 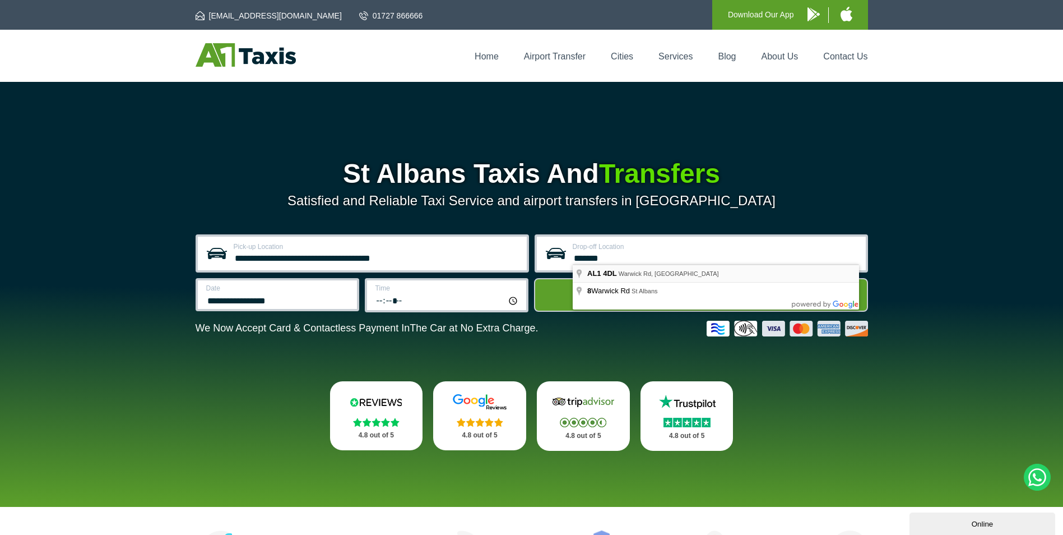 I want to click on span: Transfers, so click(x=659, y=173).